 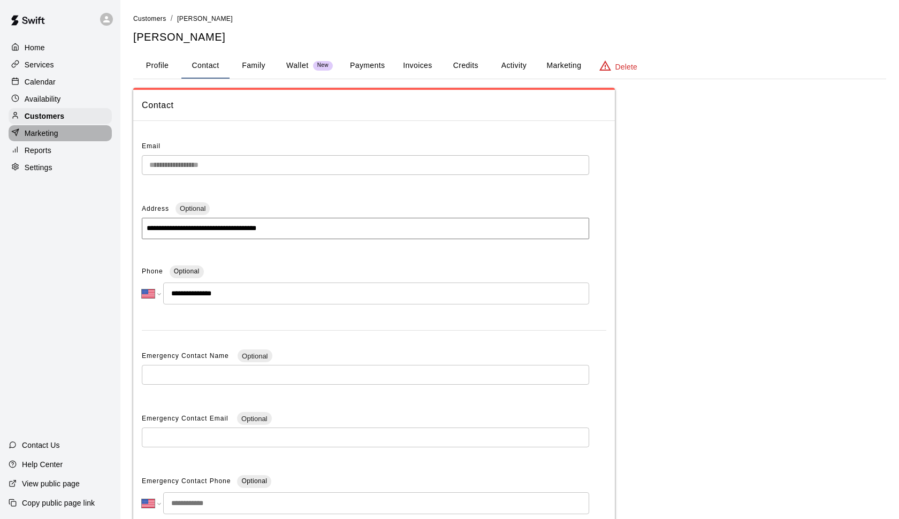 I want to click on a: Reports, so click(x=60, y=150).